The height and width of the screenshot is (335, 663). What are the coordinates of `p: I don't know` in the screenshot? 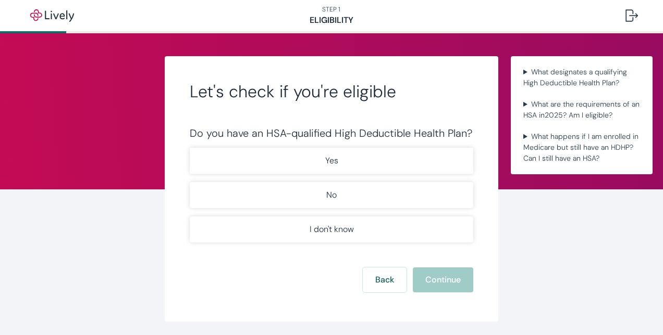 It's located at (331, 230).